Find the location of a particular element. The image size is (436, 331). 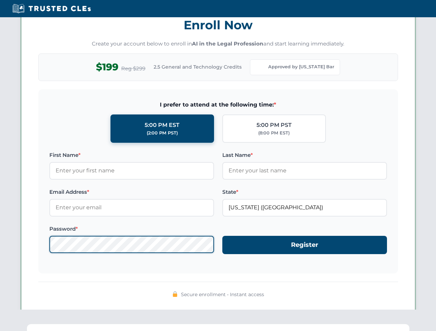

span: Secure enrollment • Instant access is located at coordinates (222, 295).